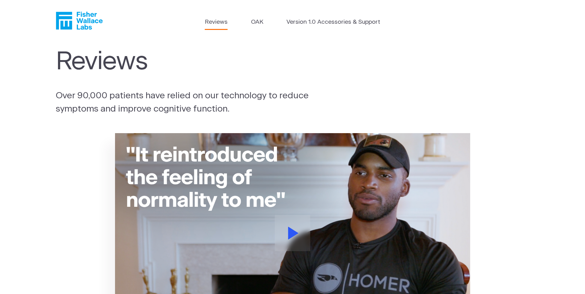  I want to click on h1: Reviews, so click(189, 62).